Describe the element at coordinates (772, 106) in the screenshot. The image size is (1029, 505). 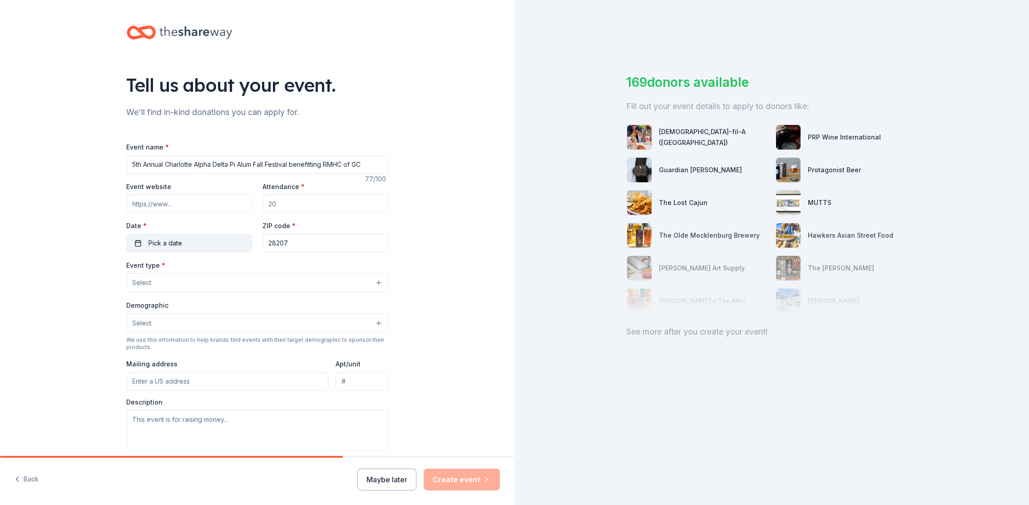
I see `div: Fill out your event details to apply to donors like:` at that location.